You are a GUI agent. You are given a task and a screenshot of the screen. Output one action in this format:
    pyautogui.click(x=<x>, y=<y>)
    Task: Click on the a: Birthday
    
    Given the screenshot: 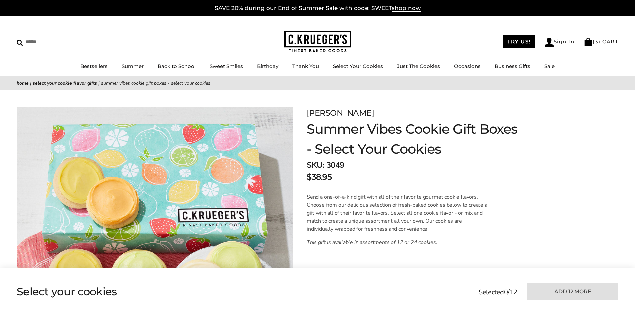 What is the action you would take?
    pyautogui.click(x=268, y=66)
    